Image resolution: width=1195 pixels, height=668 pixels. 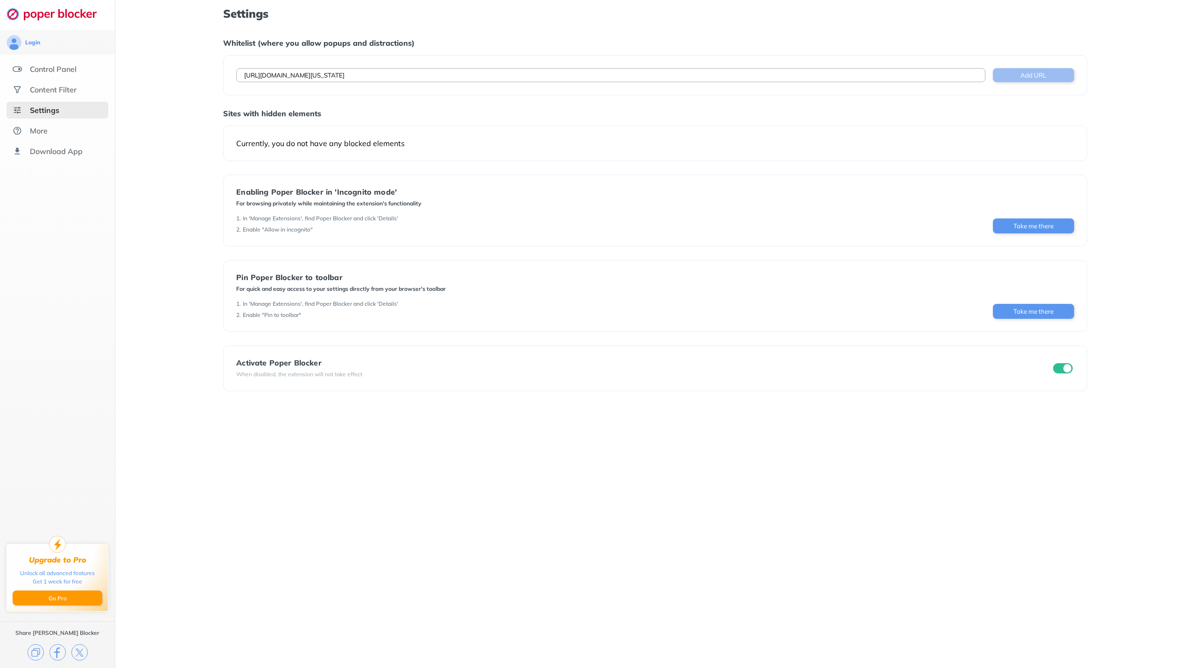 I want to click on div: Upgrade to Pro, so click(x=57, y=560).